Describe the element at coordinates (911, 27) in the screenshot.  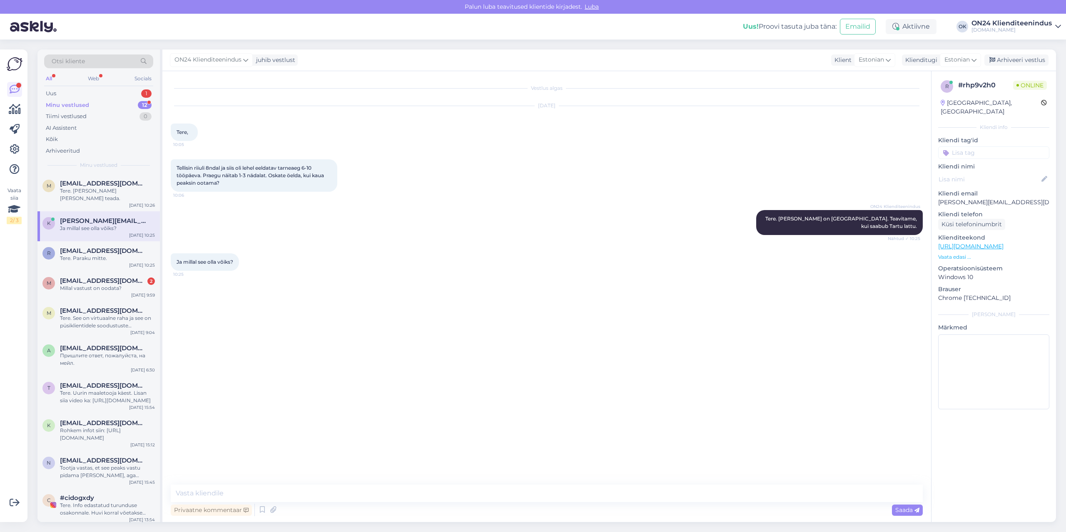
I see `div: Aktiivne` at that location.